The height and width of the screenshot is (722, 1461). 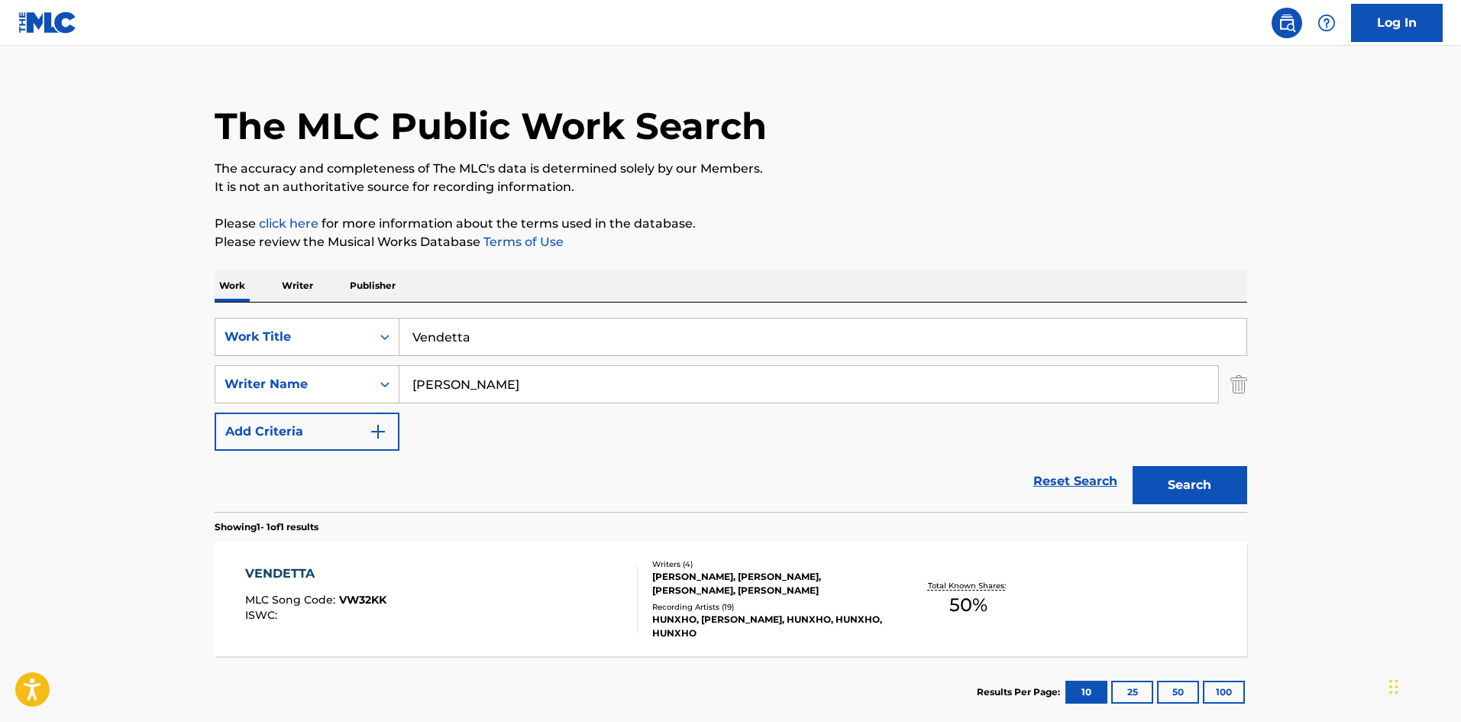 What do you see at coordinates (267, 527) in the screenshot?
I see `p: Showing 1 - 1 of 1 results` at bounding box center [267, 527].